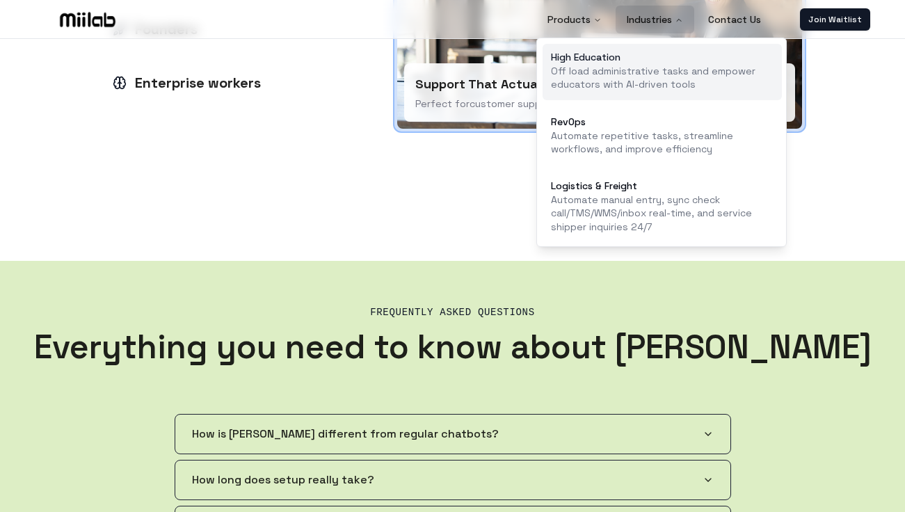 Image resolution: width=905 pixels, height=512 pixels. What do you see at coordinates (735, 19) in the screenshot?
I see `a: Contact Us` at bounding box center [735, 19].